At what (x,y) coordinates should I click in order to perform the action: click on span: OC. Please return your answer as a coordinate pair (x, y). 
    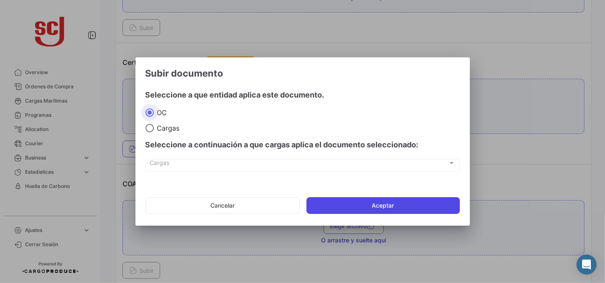
    Looking at the image, I should click on (161, 112).